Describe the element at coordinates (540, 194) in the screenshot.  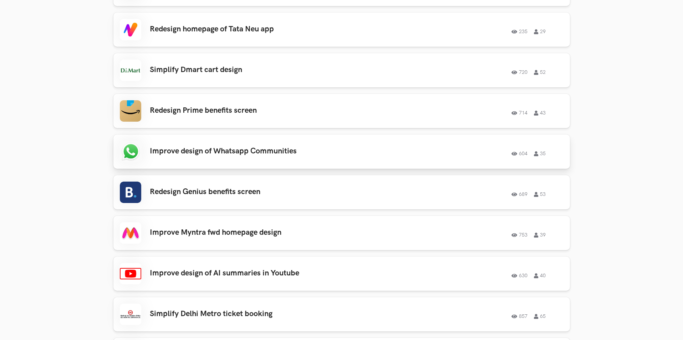
I see `span: 53` at that location.